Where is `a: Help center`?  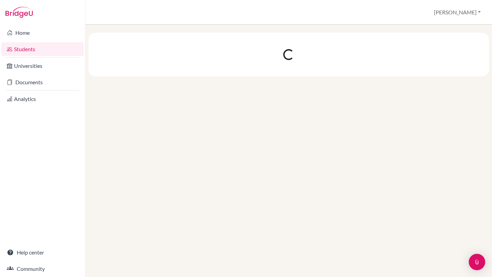 a: Help center is located at coordinates (42, 253).